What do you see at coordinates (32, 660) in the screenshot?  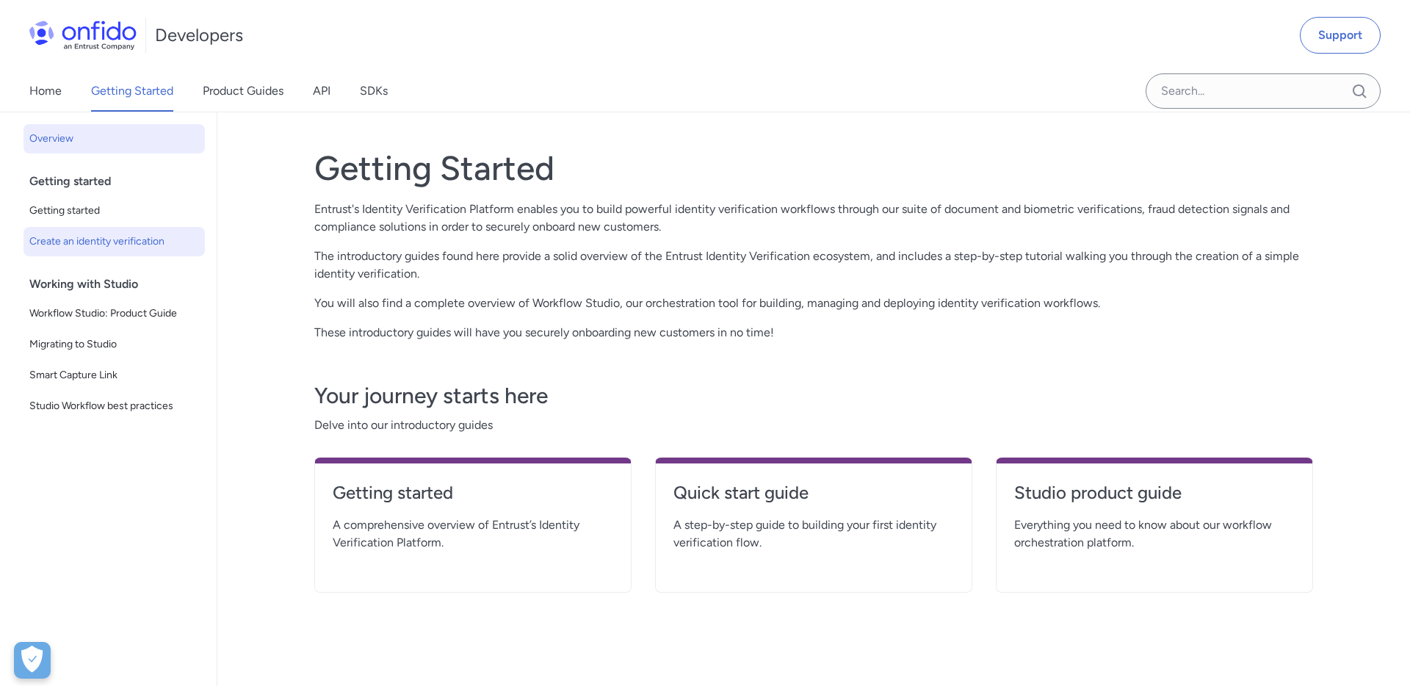 I see `div: Cookie Preferences` at bounding box center [32, 660].